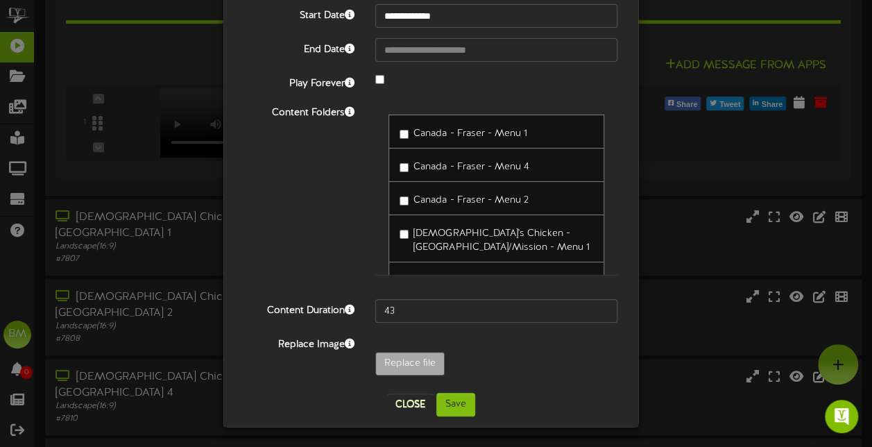 The image size is (872, 447). Describe the element at coordinates (841, 416) in the screenshot. I see `div: Open Intercom Messenger` at that location.